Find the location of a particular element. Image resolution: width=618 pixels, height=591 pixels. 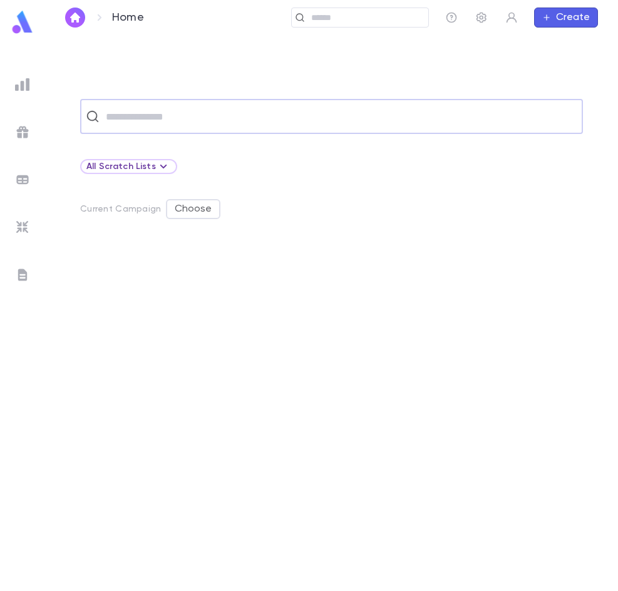

img: letters_grey.7941b92b52307dd3b8a917253454ce1c.svg is located at coordinates (23, 275).